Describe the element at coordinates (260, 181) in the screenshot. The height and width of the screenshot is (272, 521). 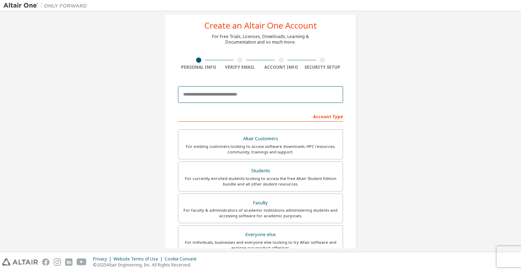
I see `div: For currently enrolled students looking to access the free Altair Student Edition bundle and all ...` at that location.